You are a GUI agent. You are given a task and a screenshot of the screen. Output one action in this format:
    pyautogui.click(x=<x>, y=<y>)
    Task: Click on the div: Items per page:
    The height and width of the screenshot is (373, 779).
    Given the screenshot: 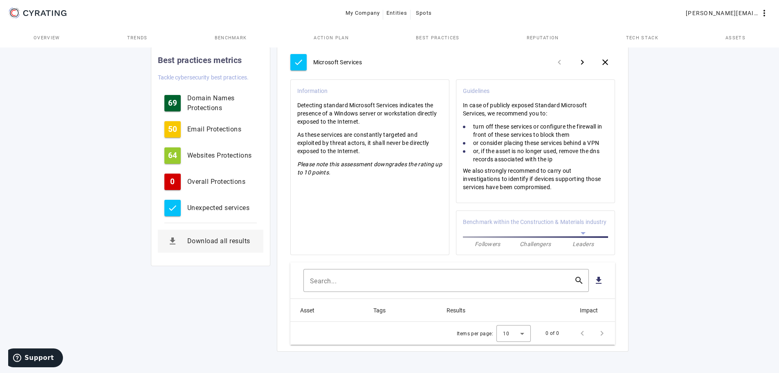 What is the action you would take?
    pyautogui.click(x=475, y=333)
    